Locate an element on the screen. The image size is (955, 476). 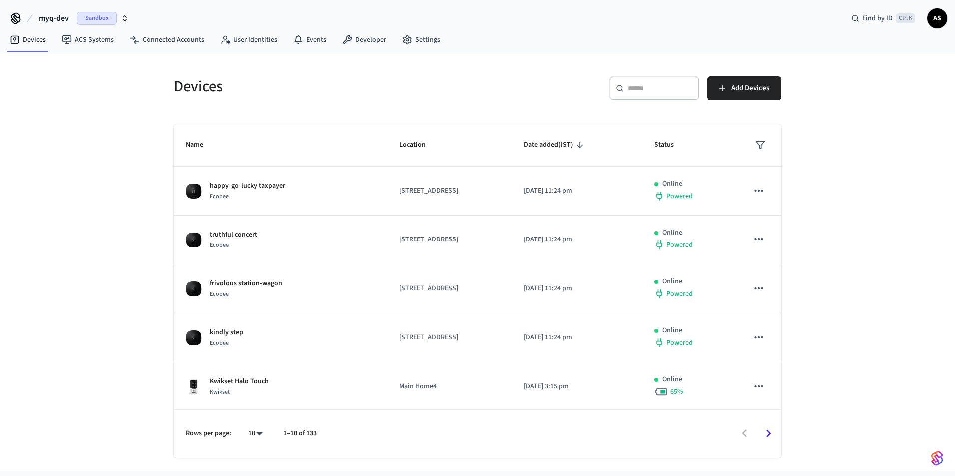
p: happy-go-lucky taxpayer is located at coordinates (247, 186).